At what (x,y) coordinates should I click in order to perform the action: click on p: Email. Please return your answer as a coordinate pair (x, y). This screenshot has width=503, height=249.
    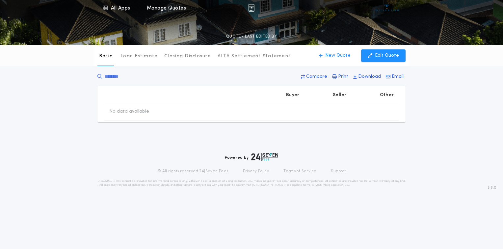
    Looking at the image, I should click on (398, 77).